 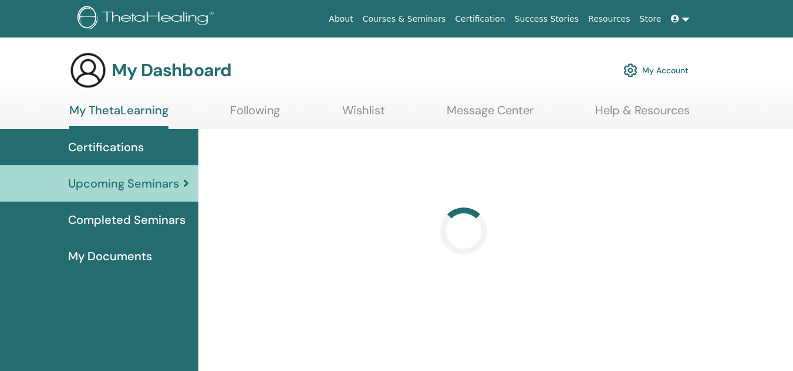 What do you see at coordinates (650, 19) in the screenshot?
I see `a: Store` at bounding box center [650, 19].